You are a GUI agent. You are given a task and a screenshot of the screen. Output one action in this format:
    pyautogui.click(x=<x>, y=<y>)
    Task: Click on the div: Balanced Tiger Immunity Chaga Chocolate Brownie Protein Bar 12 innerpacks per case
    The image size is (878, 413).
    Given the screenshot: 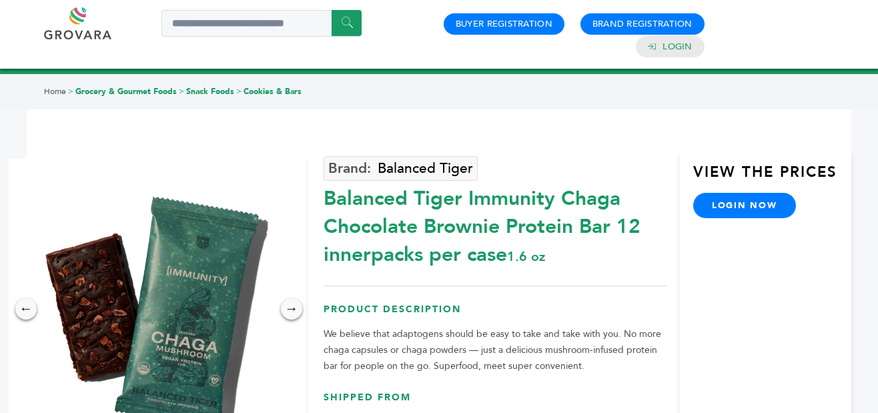 What is the action you would take?
    pyautogui.click(x=495, y=223)
    